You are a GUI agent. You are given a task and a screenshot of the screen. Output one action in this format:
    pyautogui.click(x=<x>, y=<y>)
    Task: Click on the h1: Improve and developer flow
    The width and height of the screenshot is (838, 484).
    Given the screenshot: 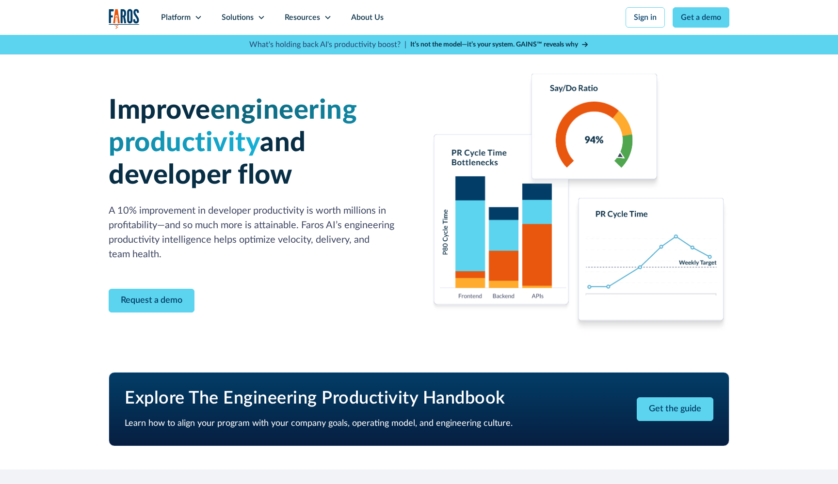 What is the action you would take?
    pyautogui.click(x=258, y=144)
    